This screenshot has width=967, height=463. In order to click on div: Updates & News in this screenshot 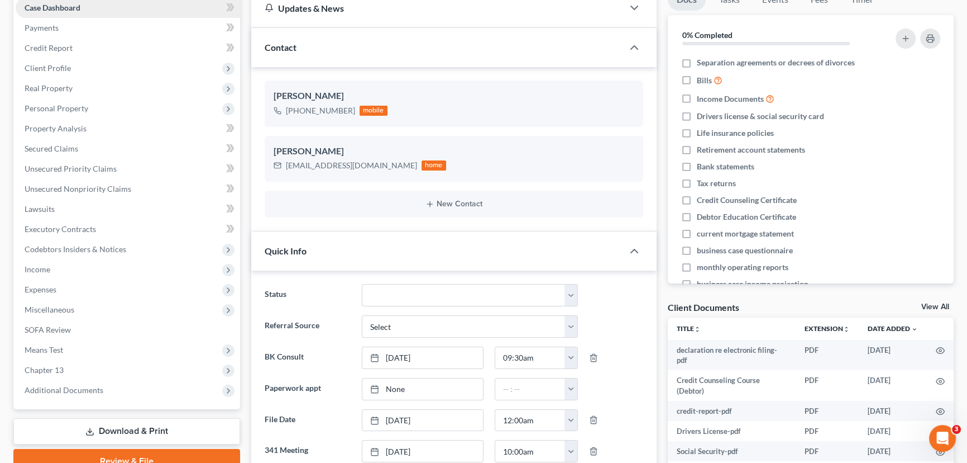, I will do `click(437, 8)`.